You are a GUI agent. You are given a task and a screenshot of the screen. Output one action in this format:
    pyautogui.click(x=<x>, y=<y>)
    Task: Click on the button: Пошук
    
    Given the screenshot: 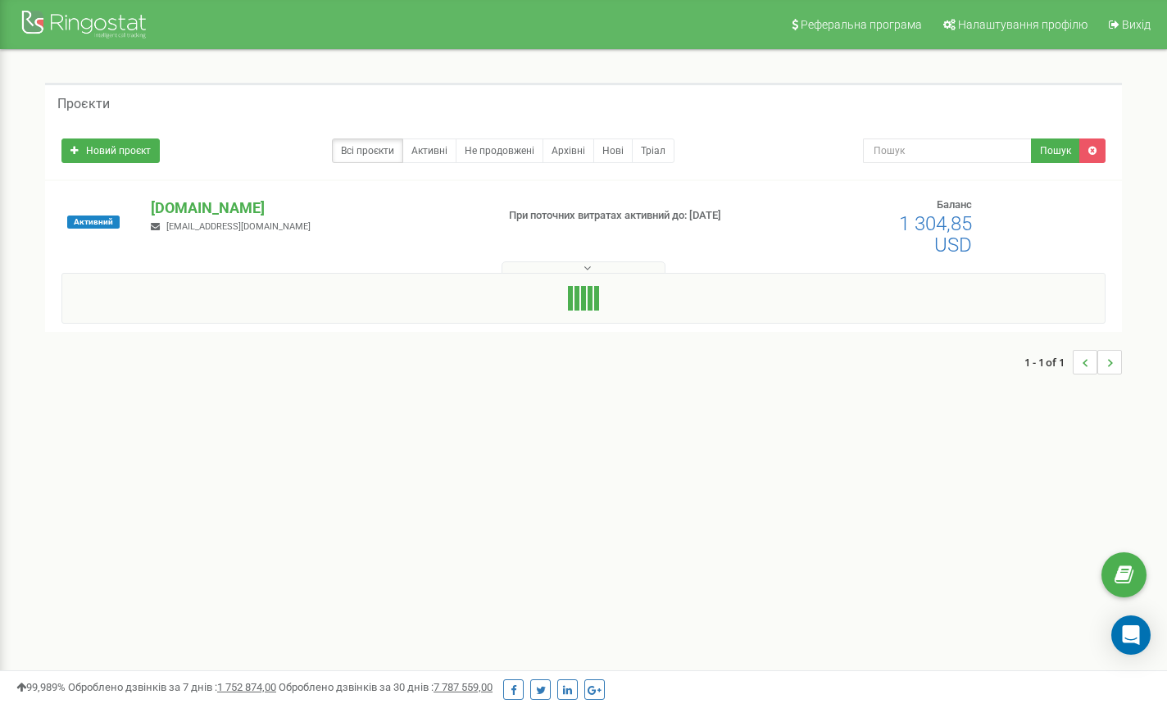 What is the action you would take?
    pyautogui.click(x=1055, y=151)
    